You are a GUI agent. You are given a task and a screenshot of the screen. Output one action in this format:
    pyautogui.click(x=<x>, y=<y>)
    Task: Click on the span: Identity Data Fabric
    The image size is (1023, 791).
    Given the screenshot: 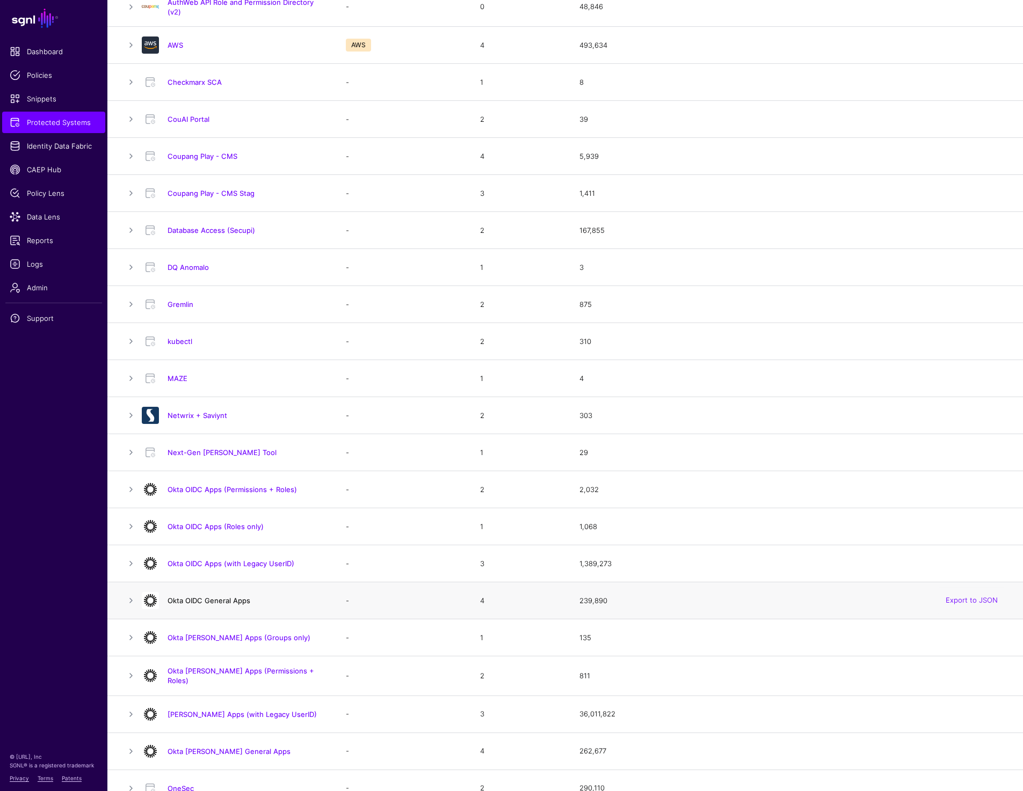 What is the action you would take?
    pyautogui.click(x=54, y=146)
    